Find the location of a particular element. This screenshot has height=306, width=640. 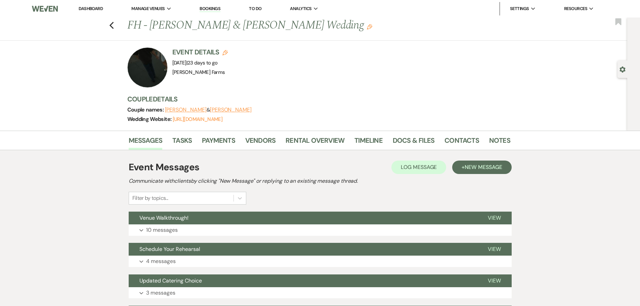

a: Vendors is located at coordinates (260, 142).